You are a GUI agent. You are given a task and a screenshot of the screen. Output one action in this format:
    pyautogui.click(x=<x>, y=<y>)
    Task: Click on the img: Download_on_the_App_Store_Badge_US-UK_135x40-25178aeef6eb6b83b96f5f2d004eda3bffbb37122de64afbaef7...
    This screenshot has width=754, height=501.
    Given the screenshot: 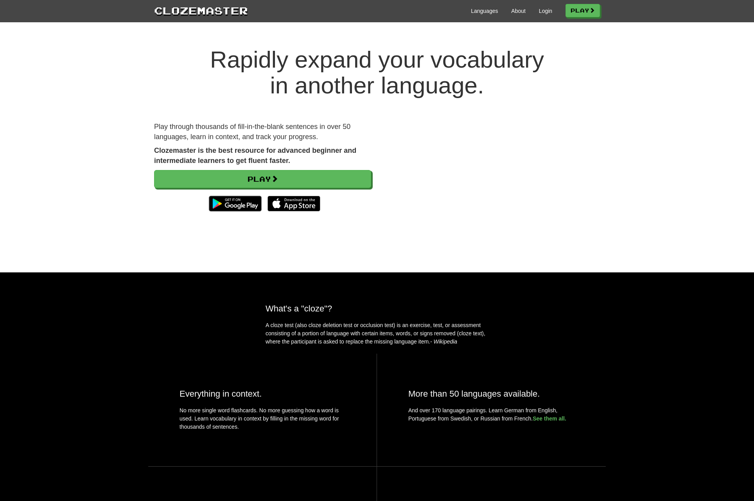 What is the action you would take?
    pyautogui.click(x=294, y=204)
    